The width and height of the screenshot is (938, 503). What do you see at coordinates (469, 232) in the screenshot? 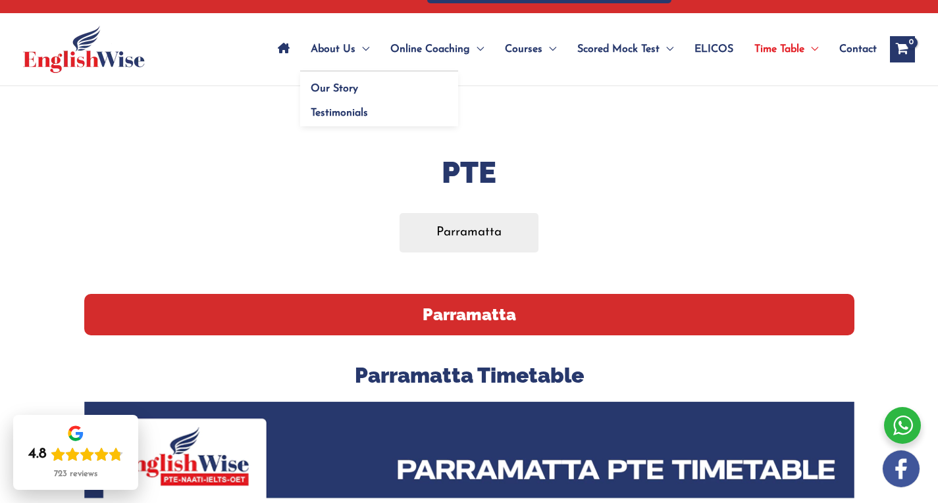
I see `a: Parramatta` at bounding box center [469, 232].